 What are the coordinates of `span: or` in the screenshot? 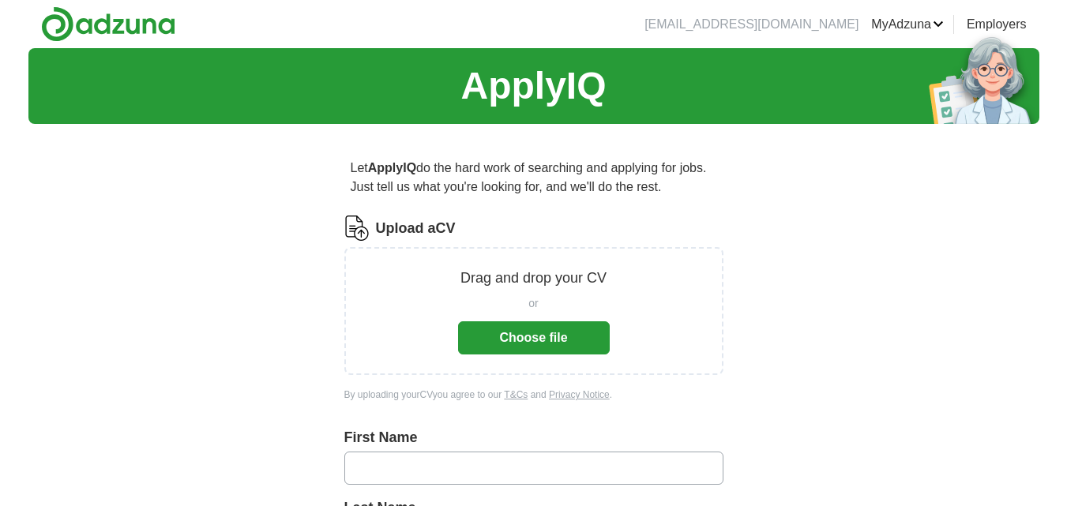 It's located at (533, 303).